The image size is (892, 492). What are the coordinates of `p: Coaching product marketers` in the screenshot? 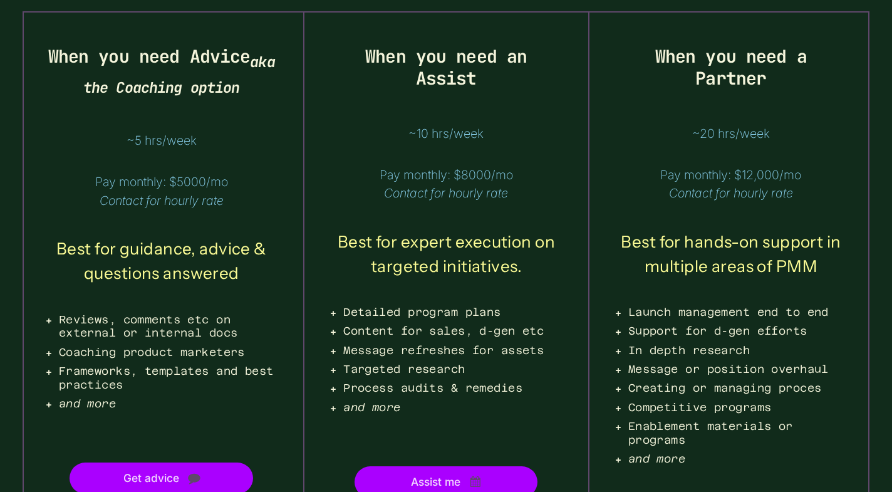 It's located at (168, 353).